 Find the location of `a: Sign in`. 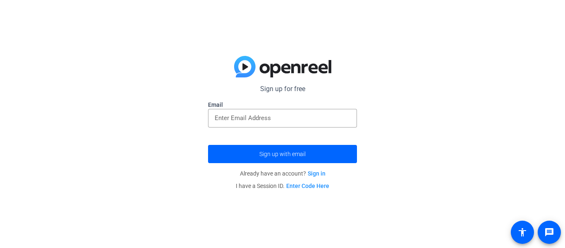

a: Sign in is located at coordinates (316, 173).